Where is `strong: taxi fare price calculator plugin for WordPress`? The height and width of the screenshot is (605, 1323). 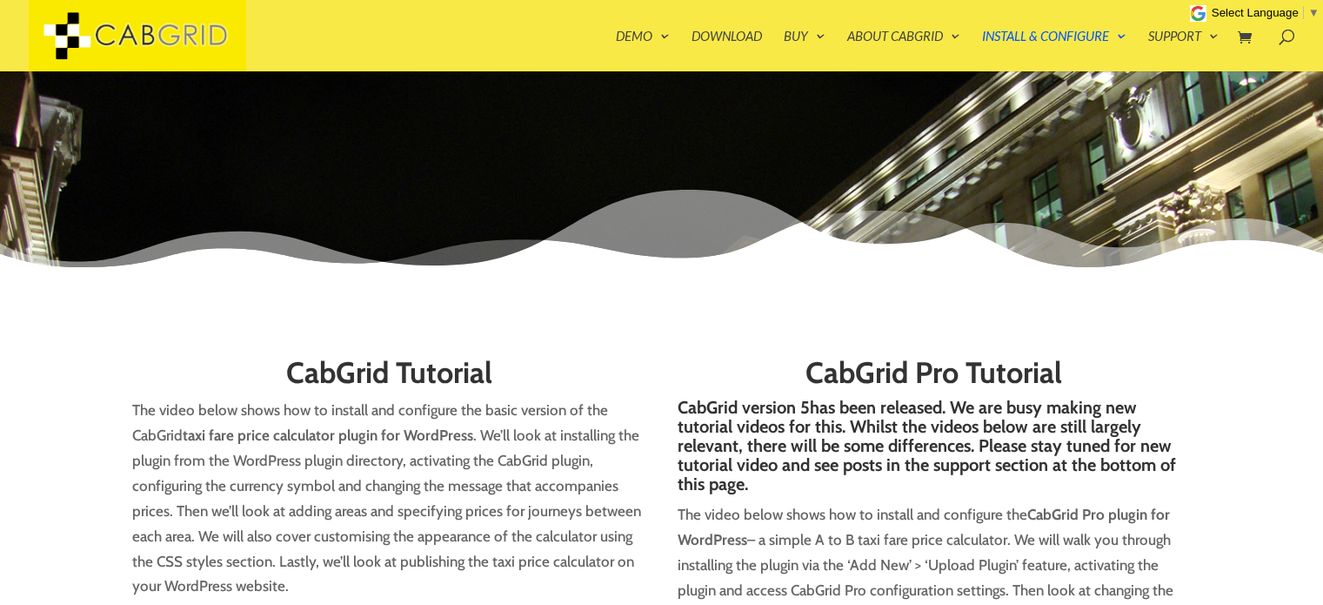
strong: taxi fare price calculator plugin for WordPress is located at coordinates (328, 435).